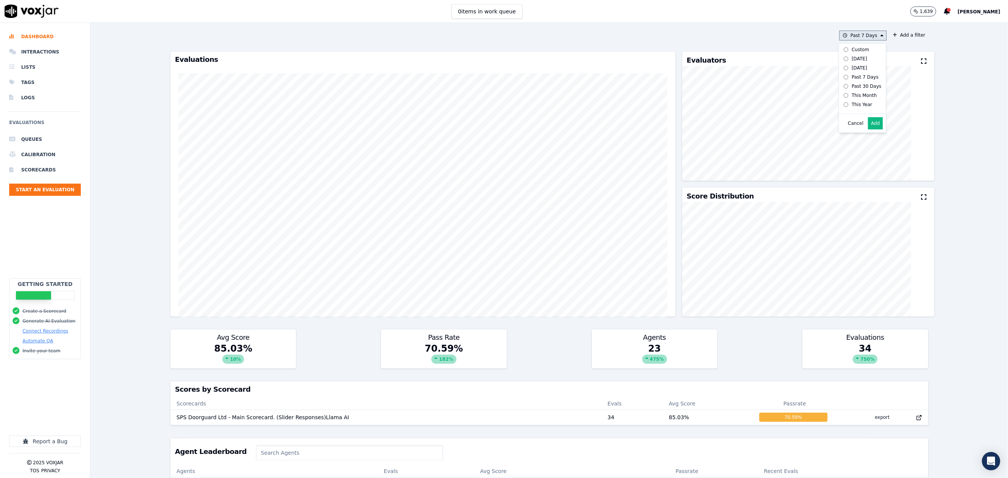 The width and height of the screenshot is (1008, 478). What do you see at coordinates (32, 11) in the screenshot?
I see `img: voxjar logo` at bounding box center [32, 11].